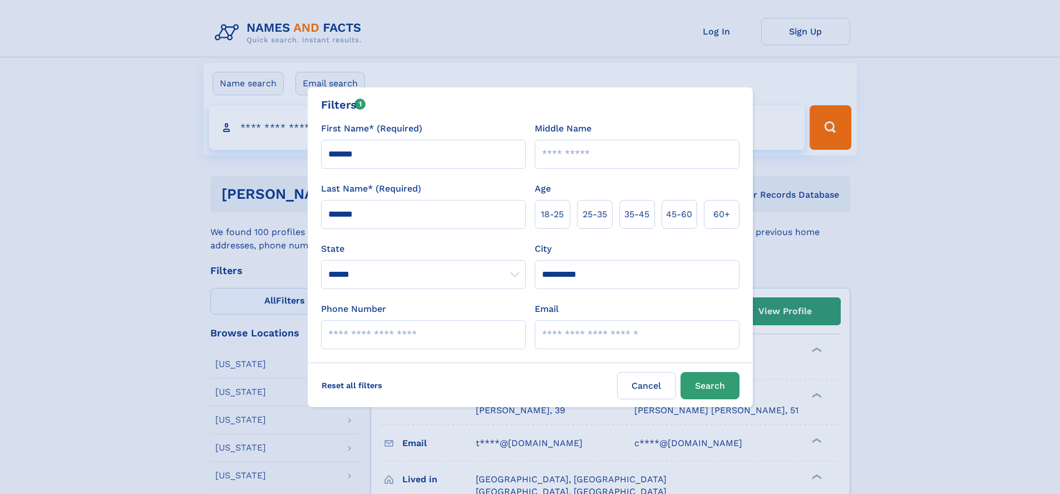  What do you see at coordinates (710, 385) in the screenshot?
I see `button: Search` at bounding box center [710, 385].